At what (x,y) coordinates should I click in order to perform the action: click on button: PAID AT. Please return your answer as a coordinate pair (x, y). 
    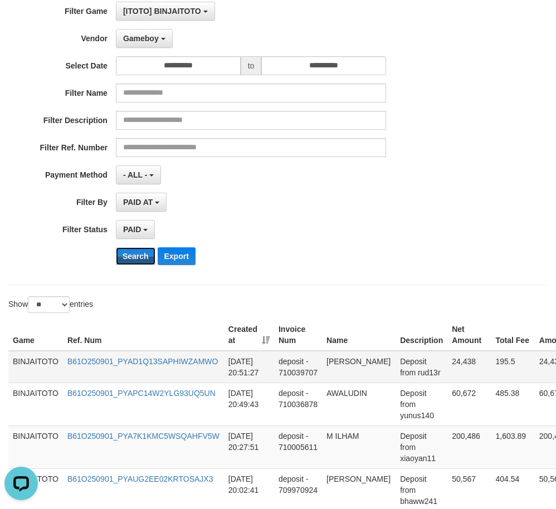
    Looking at the image, I should click on (141, 202).